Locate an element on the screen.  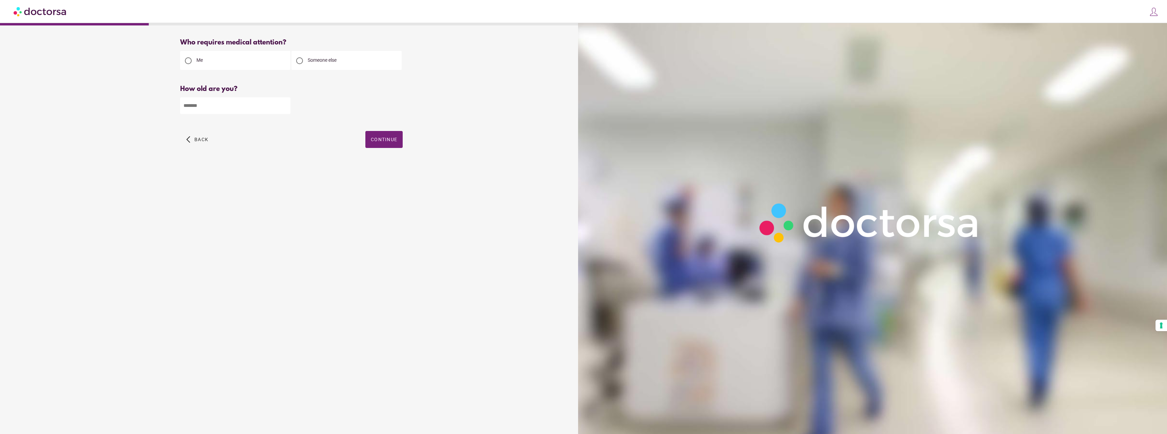
span: Continue is located at coordinates (384, 139).